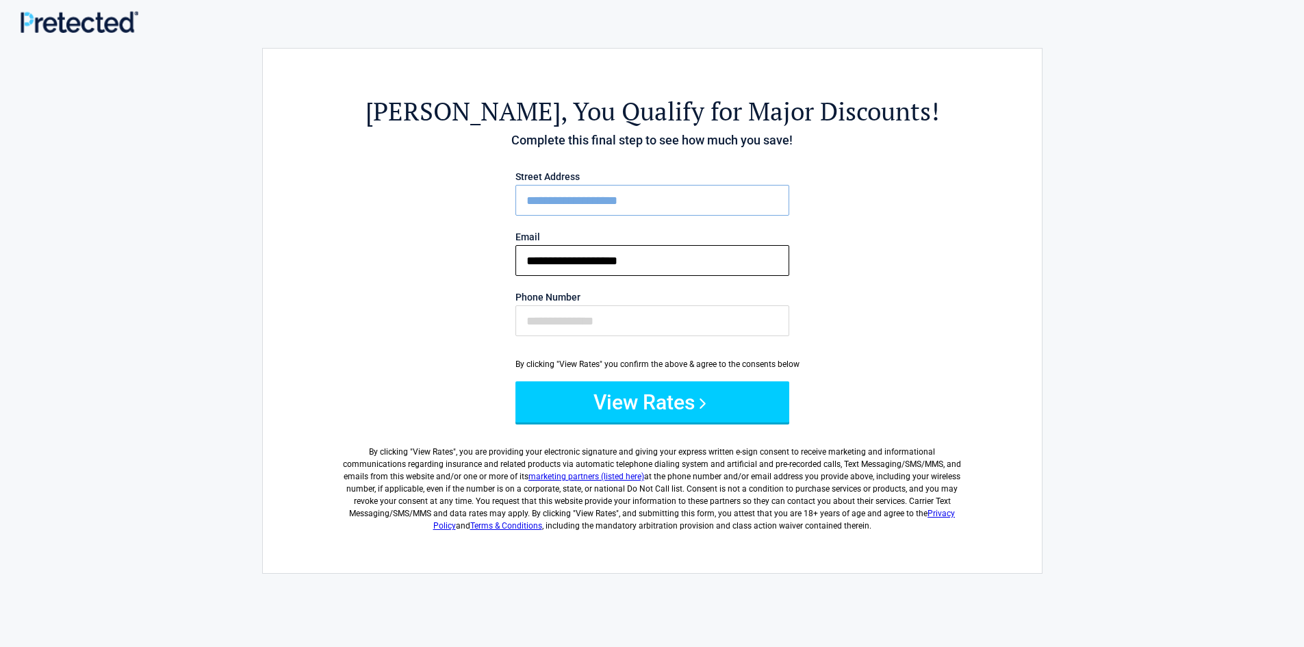  Describe the element at coordinates (652, 237) in the screenshot. I see `label: Email` at that location.